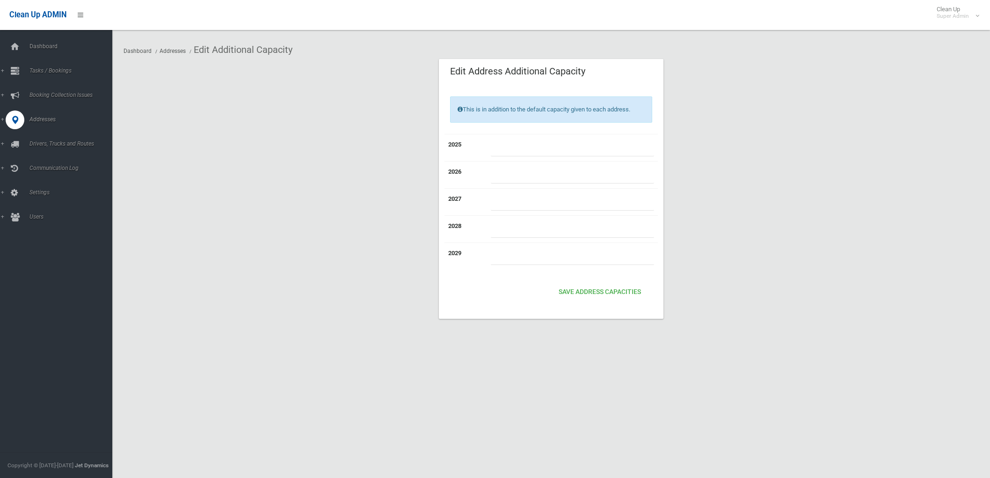 This screenshot has width=990, height=478. Describe the element at coordinates (73, 71) in the screenshot. I see `span: Tasks / Bookings` at that location.